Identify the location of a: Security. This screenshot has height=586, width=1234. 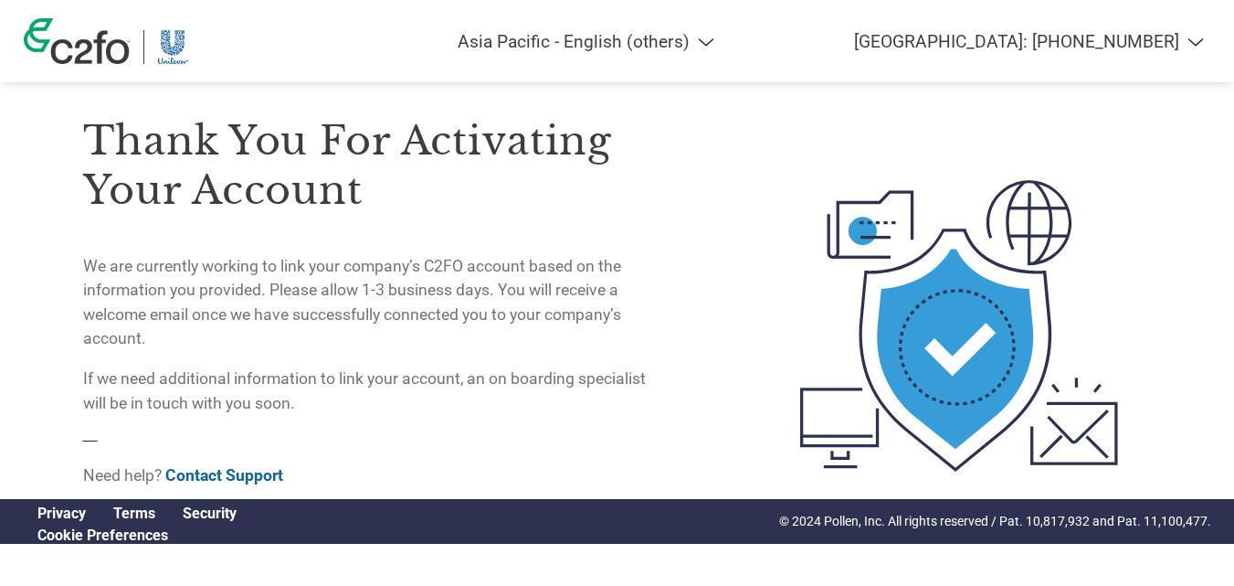
(209, 512).